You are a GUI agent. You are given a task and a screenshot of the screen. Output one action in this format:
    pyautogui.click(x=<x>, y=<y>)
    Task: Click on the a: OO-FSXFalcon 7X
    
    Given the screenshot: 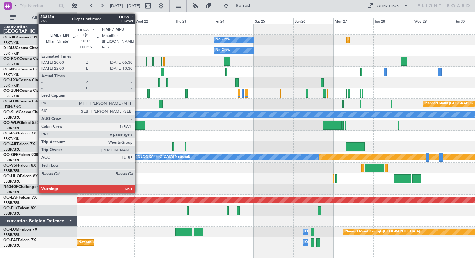 What is the action you would take?
    pyautogui.click(x=19, y=133)
    